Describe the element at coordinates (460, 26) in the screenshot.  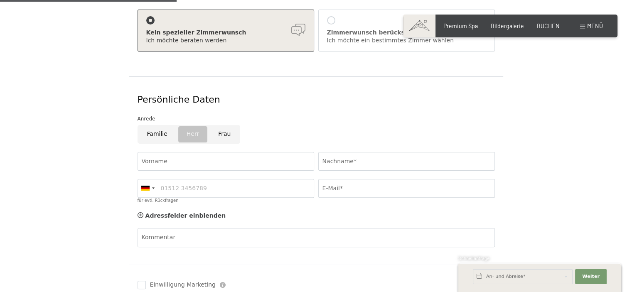
I see `a: Premium Spa` at that location.